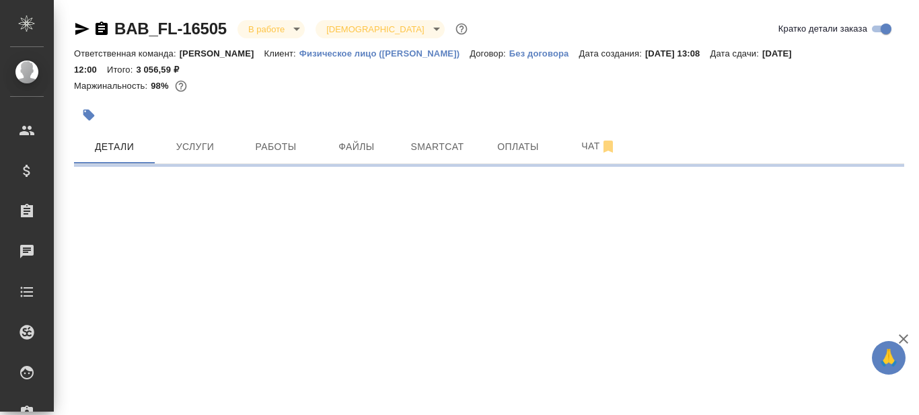 The image size is (919, 415). Describe the element at coordinates (195, 147) in the screenshot. I see `span: Услуги` at that location.